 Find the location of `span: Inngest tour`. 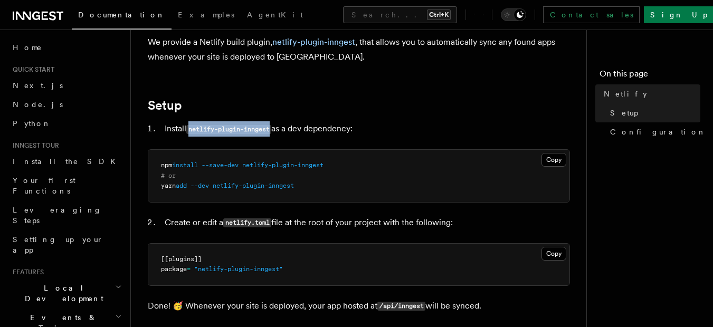

span: Inngest tour is located at coordinates (34, 146).